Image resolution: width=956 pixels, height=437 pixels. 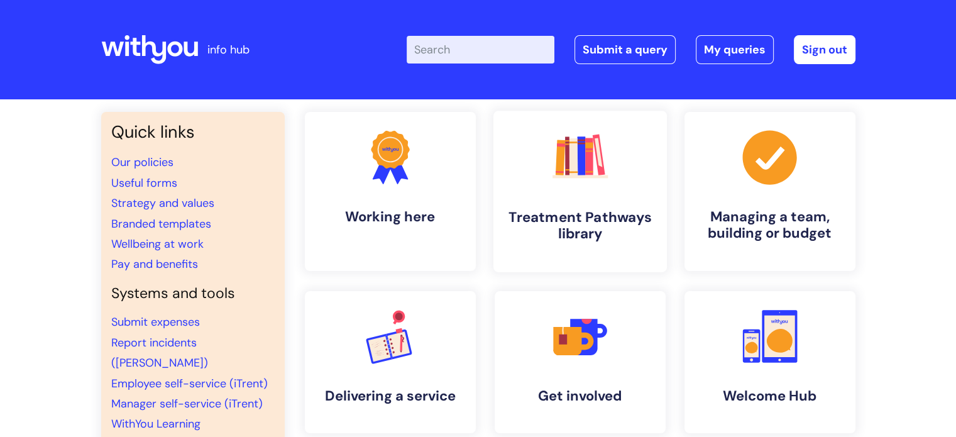 What do you see at coordinates (142, 162) in the screenshot?
I see `a: Our policies` at bounding box center [142, 162].